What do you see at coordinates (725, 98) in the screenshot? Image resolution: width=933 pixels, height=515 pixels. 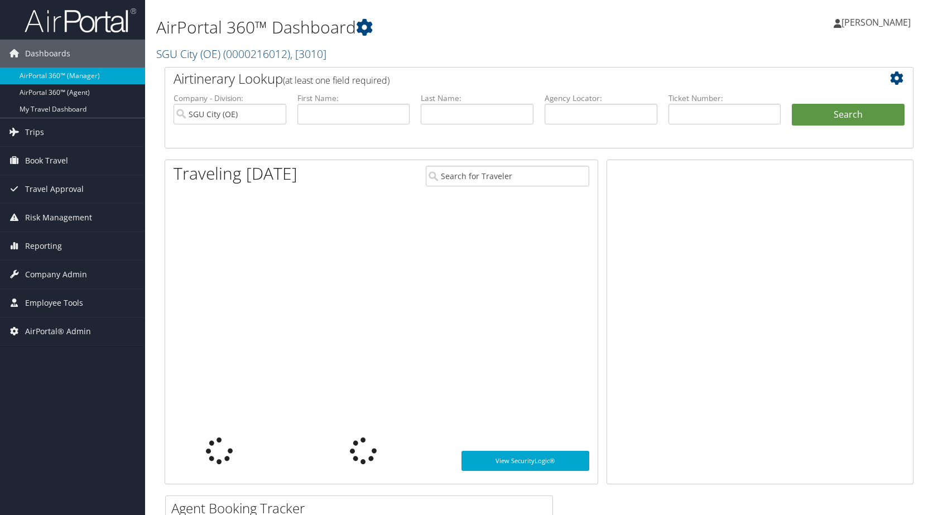 I see `label: Ticket Number:` at bounding box center [725, 98].